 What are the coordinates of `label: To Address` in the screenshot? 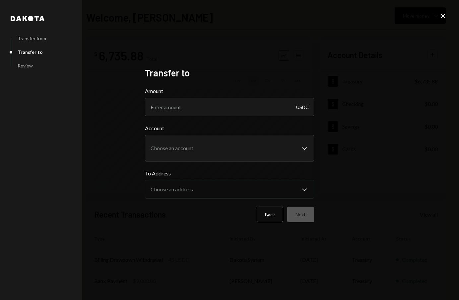 It's located at (230, 173).